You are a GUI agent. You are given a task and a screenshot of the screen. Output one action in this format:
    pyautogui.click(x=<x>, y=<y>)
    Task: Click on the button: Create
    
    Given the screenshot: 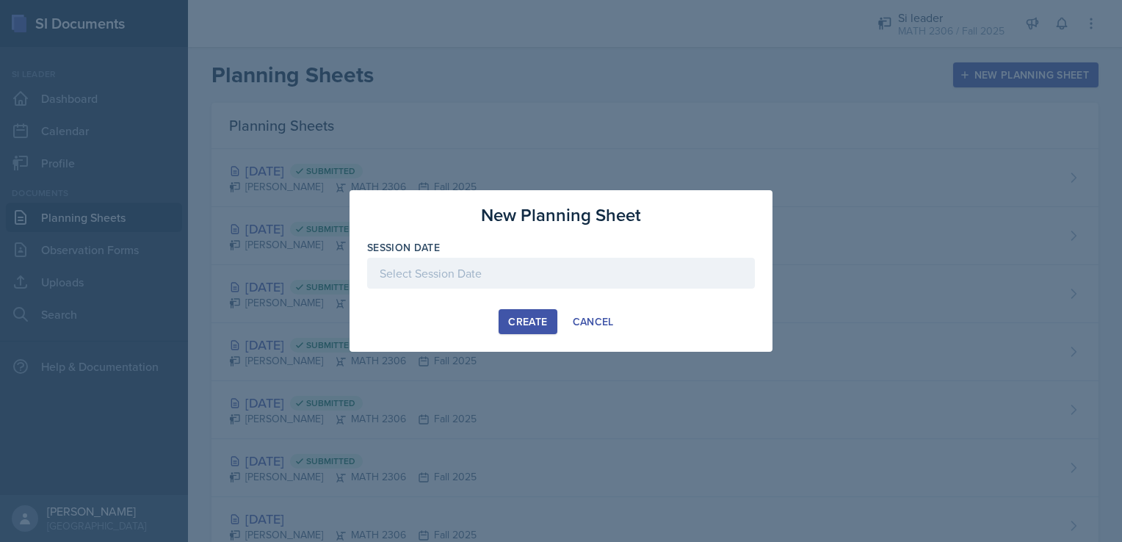 What is the action you would take?
    pyautogui.click(x=527, y=322)
    